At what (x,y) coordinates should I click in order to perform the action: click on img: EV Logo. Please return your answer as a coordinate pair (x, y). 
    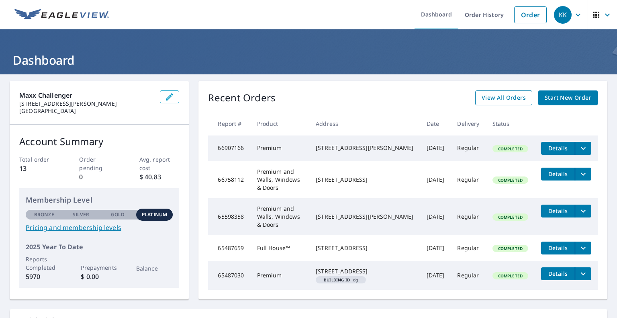
    Looking at the image, I should click on (62, 15).